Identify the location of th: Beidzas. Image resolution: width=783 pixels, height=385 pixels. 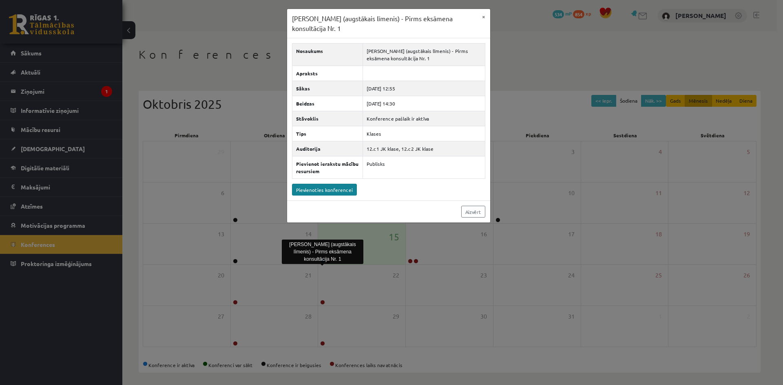
(327, 104).